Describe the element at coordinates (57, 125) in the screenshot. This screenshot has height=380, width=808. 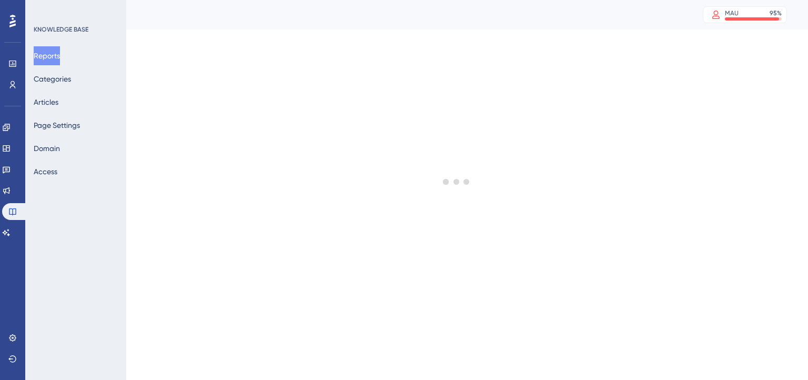
I see `button: Page Settings` at that location.